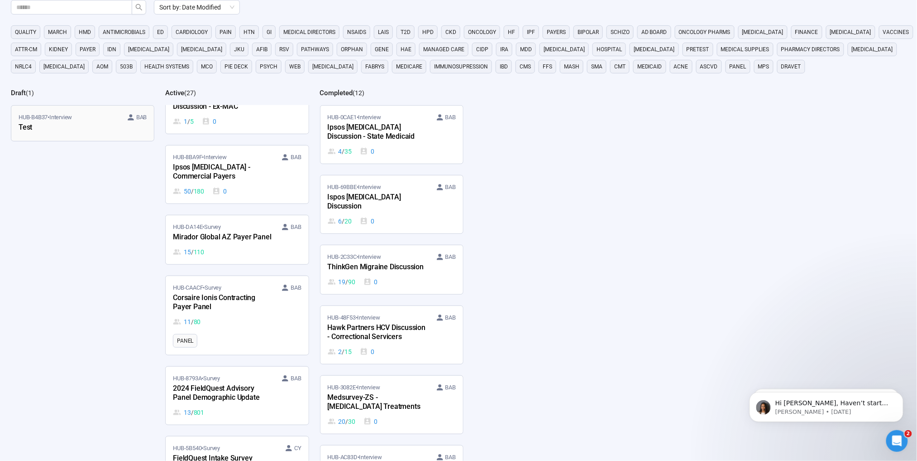  What do you see at coordinates (295, 67) in the screenshot?
I see `span: WEB` at bounding box center [295, 67].